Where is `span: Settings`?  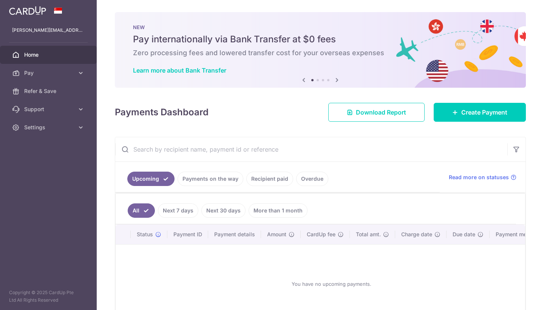 span: Settings is located at coordinates (49, 127).